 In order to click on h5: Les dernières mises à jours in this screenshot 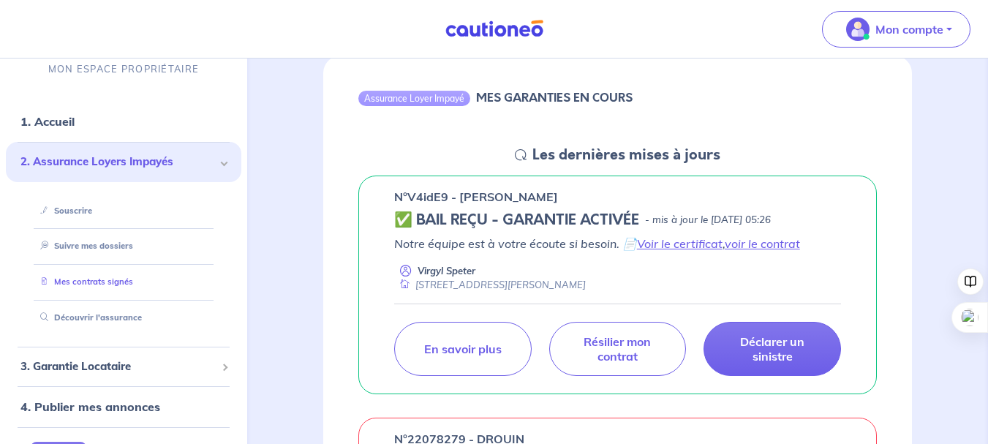, I will do `click(626, 155)`.